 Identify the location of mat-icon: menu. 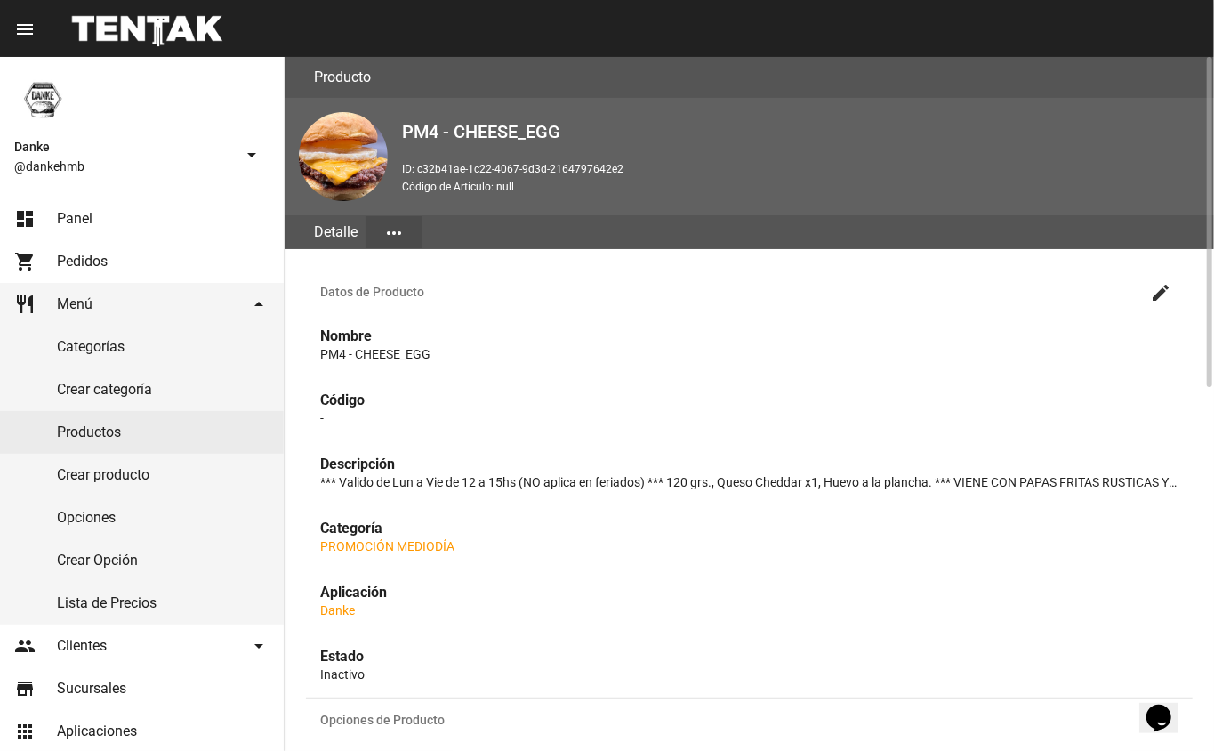
(25, 29).